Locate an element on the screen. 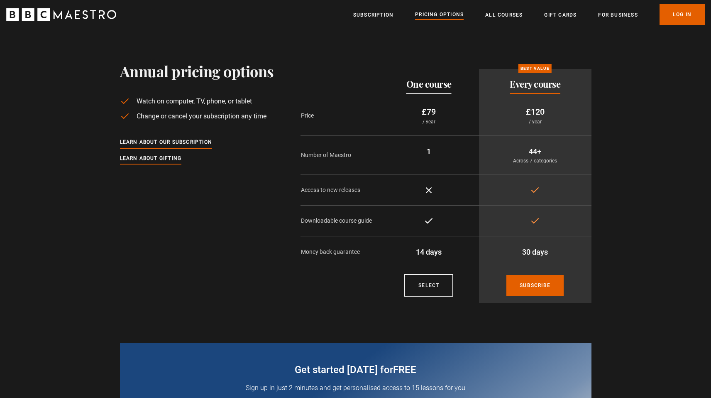 The image size is (711, 398). li: Change or cancel your subscription any time is located at coordinates (197, 116).